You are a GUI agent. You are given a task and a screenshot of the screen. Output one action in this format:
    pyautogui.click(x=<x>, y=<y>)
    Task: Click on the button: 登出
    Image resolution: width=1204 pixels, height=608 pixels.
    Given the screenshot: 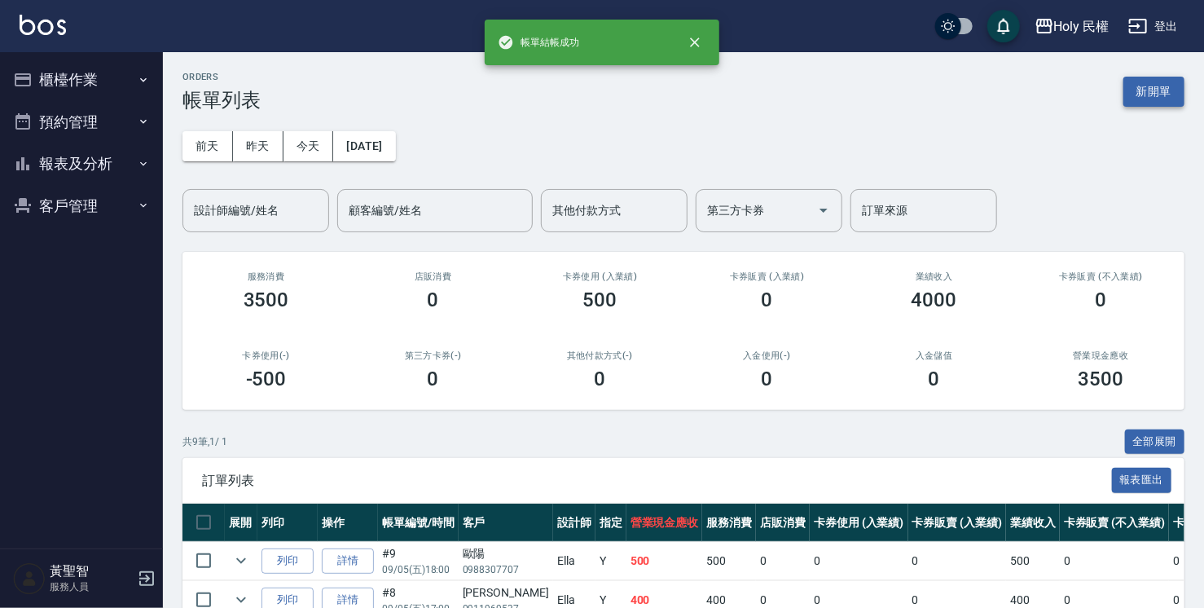 What is the action you would take?
    pyautogui.click(x=1153, y=26)
    